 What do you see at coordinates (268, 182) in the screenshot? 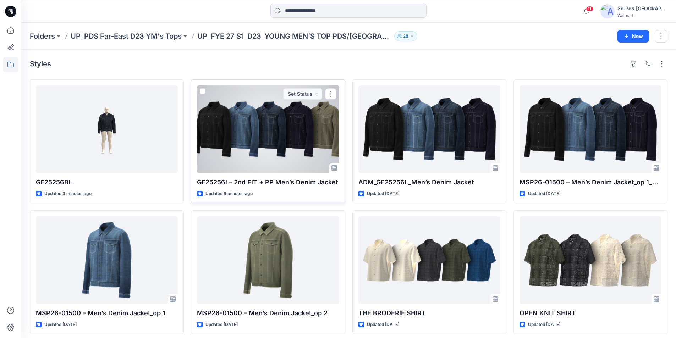
I see `p: GE25256L– 2nd FIT + PP Men’s Denim Jacket` at bounding box center [268, 182].